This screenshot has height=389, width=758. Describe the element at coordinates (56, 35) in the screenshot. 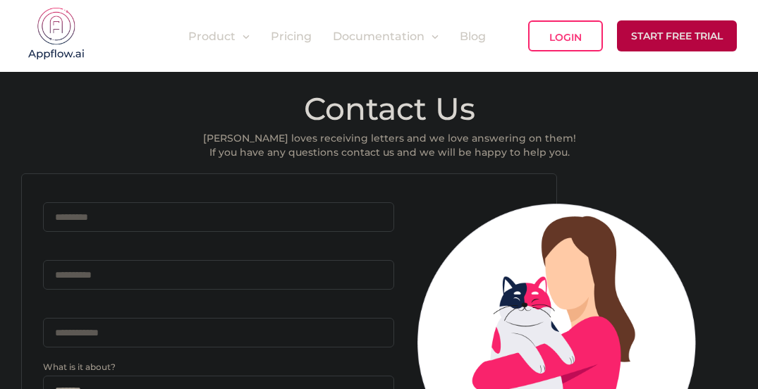

I see `img: appflow.ai-logo` at that location.